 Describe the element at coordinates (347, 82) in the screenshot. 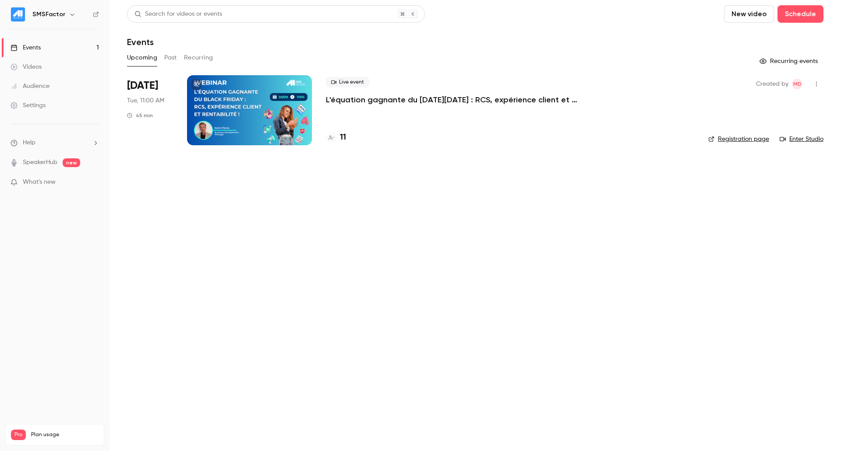

I see `span: Live event` at that location.